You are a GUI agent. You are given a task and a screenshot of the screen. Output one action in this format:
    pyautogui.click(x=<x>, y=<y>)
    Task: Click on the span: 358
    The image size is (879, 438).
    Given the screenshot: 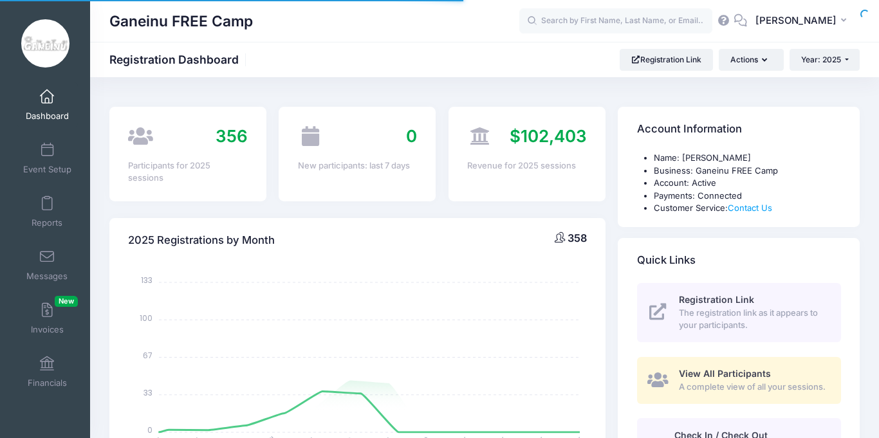 What is the action you would take?
    pyautogui.click(x=577, y=238)
    